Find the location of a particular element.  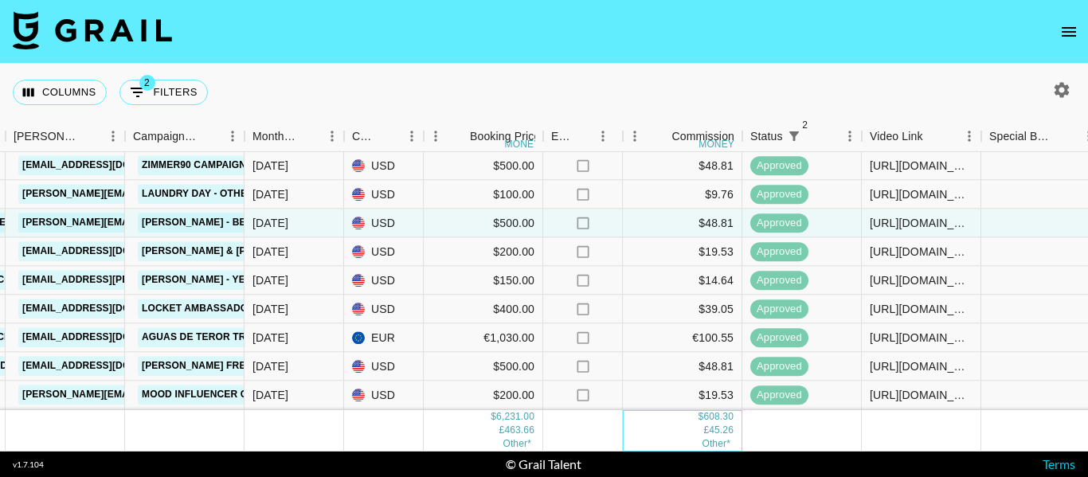

div: Booker is located at coordinates (65, 136).